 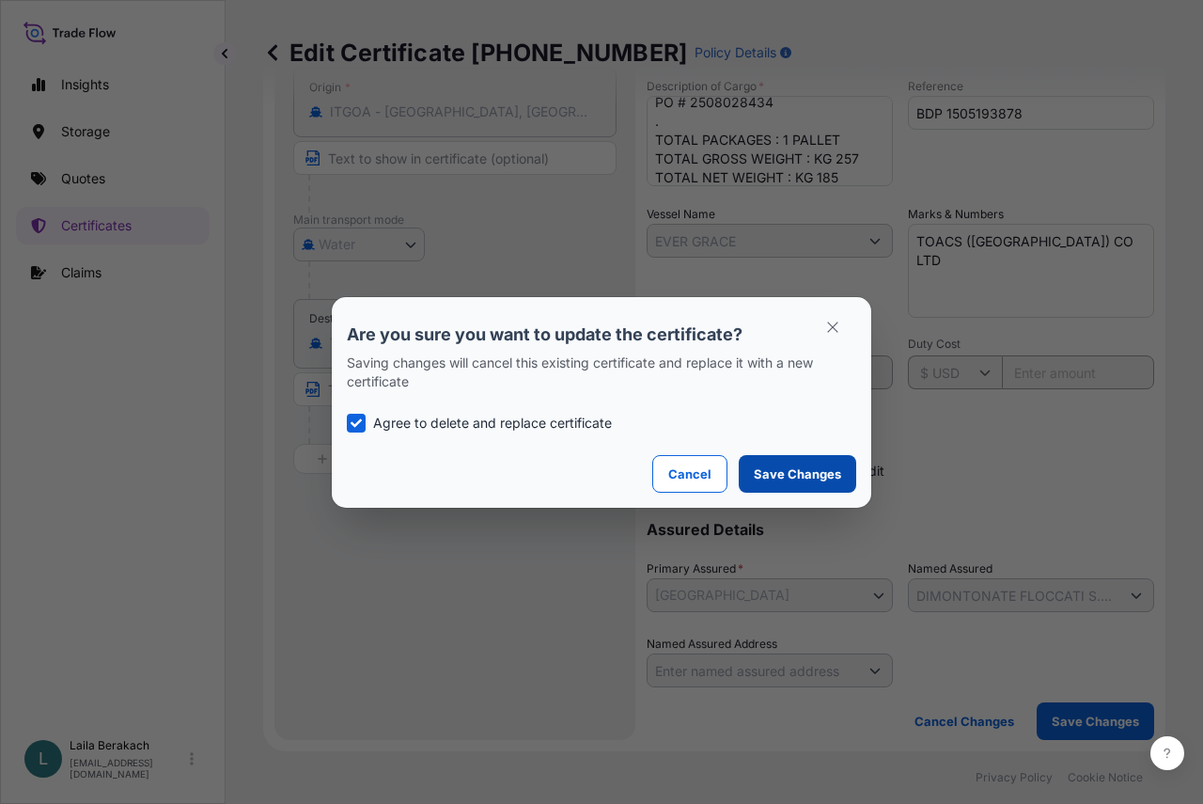 What do you see at coordinates (602, 335) in the screenshot?
I see `p: Are you sure you want to update the certificate?` at bounding box center [602, 335].